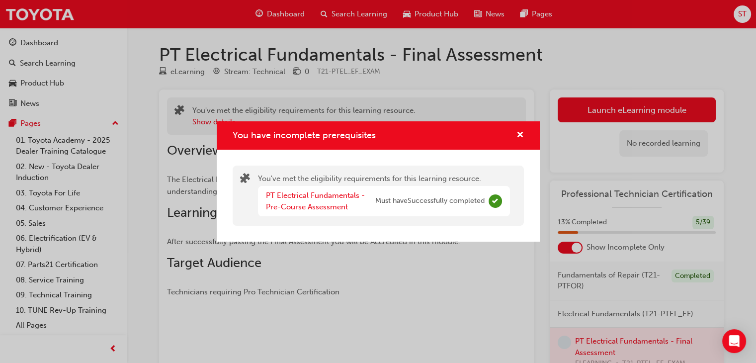  Describe the element at coordinates (315, 201) in the screenshot. I see `a: PT Electrical Fundamentals - Pre-Course Assessment` at that location.